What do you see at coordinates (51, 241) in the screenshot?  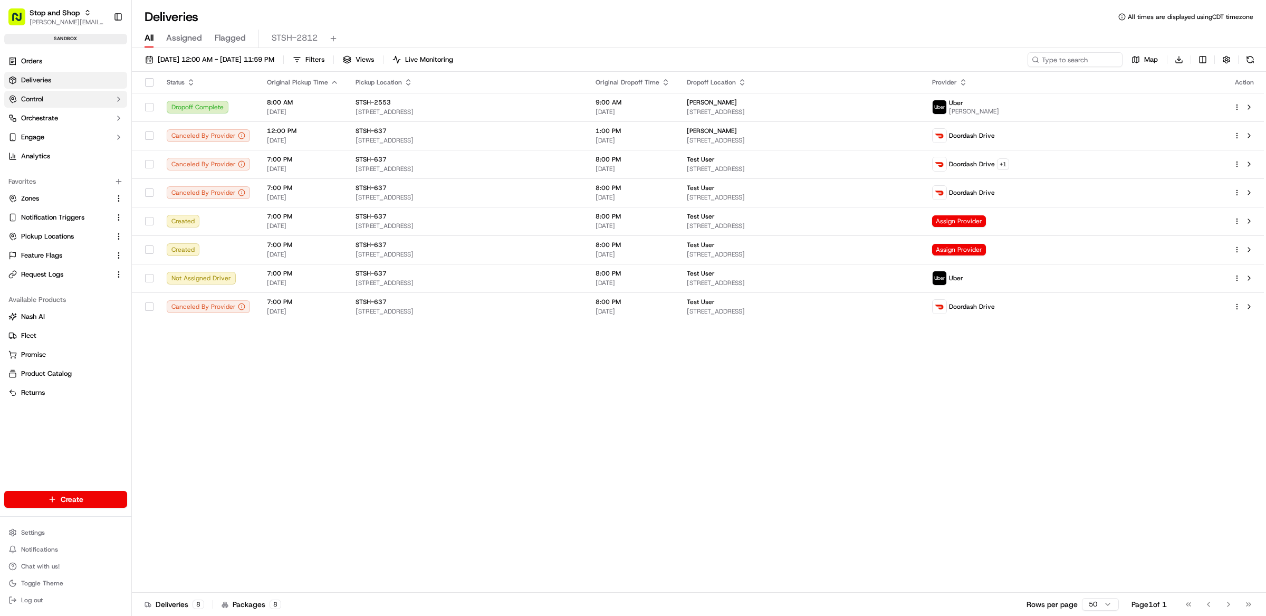 I see `span: Knowledge Base` at bounding box center [51, 241].